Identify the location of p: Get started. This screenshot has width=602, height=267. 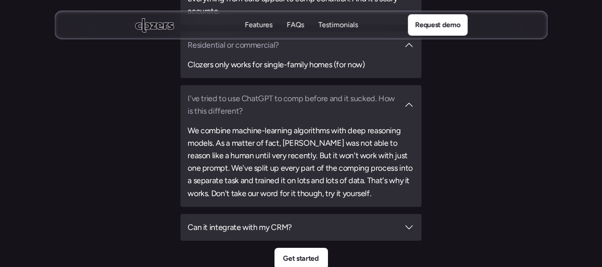
(301, 258).